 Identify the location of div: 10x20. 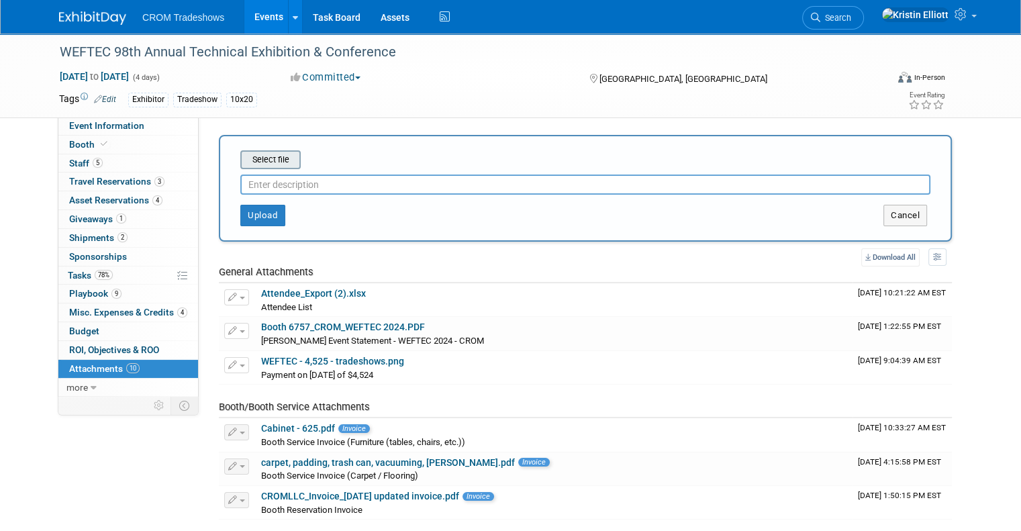
(242, 99).